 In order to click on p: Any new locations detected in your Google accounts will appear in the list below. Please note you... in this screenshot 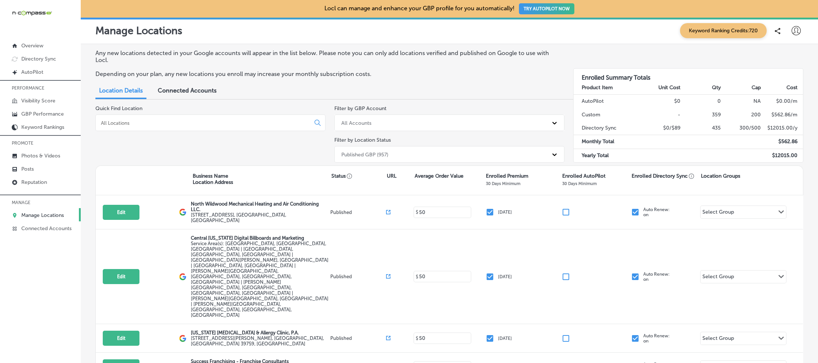, I will do `click(325, 56)`.